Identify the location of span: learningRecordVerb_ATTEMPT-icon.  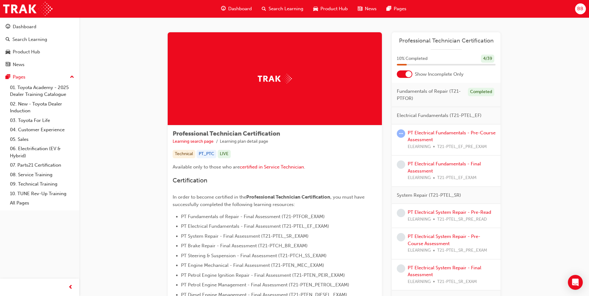
(401, 134).